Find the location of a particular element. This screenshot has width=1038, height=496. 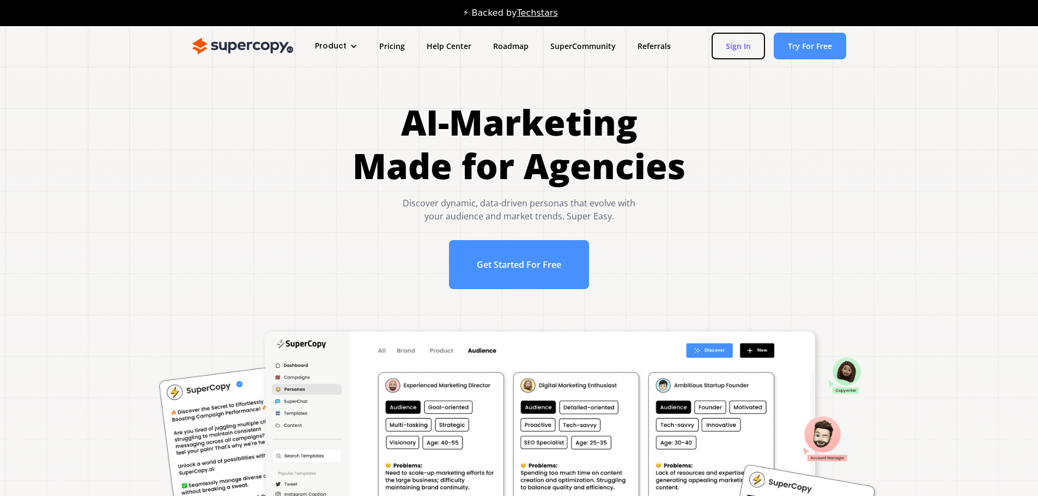

a: Roadmap is located at coordinates (510, 46).